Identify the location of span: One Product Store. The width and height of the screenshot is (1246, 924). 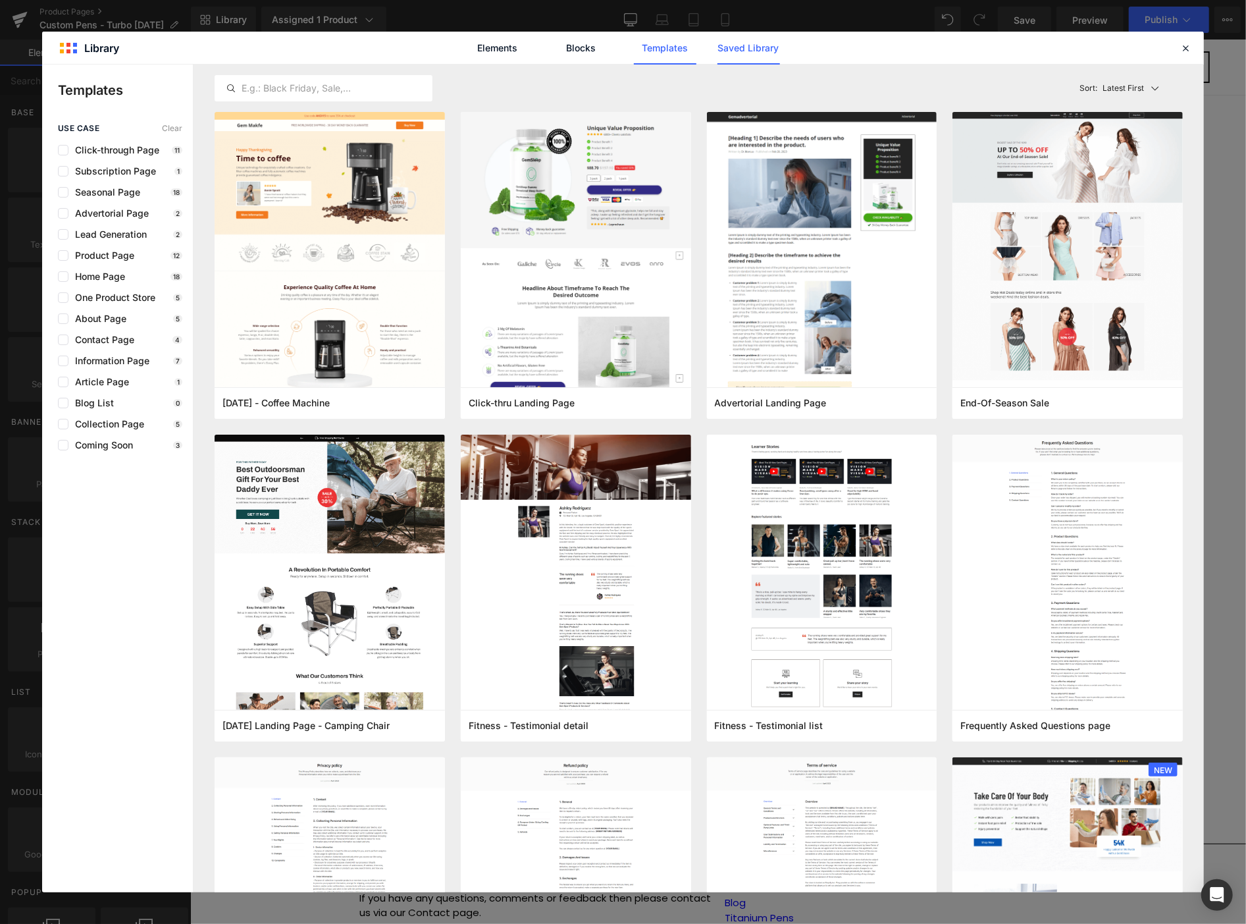
(112, 298).